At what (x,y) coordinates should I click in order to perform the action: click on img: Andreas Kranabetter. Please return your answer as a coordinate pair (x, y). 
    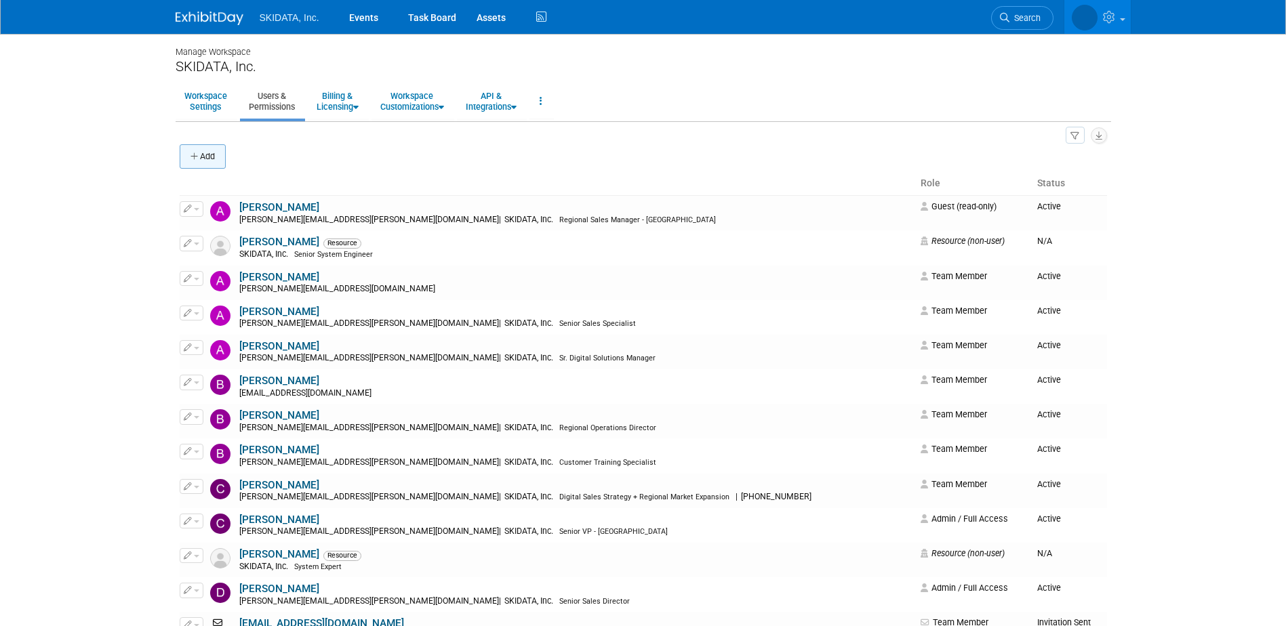
    Looking at the image, I should click on (220, 281).